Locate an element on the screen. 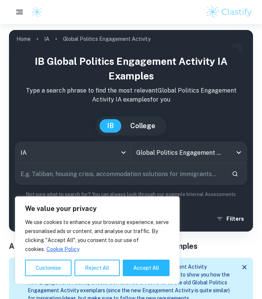  button: Filters is located at coordinates (231, 219).